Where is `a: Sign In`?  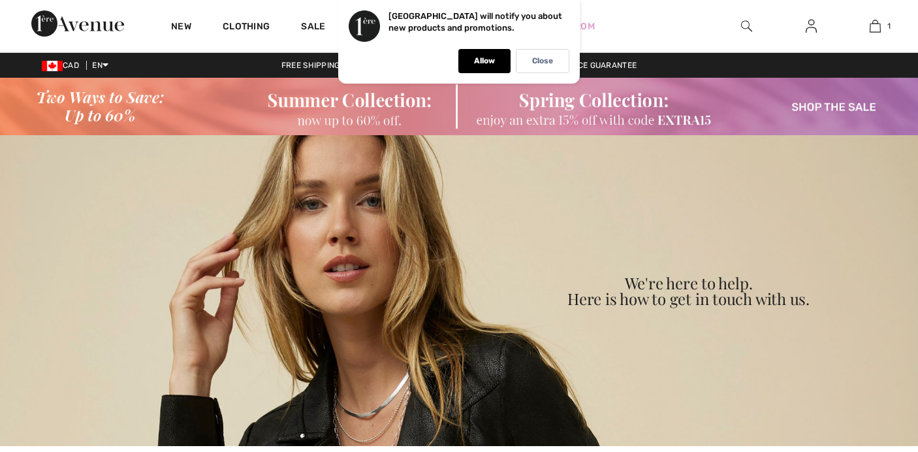 a: Sign In is located at coordinates (811, 26).